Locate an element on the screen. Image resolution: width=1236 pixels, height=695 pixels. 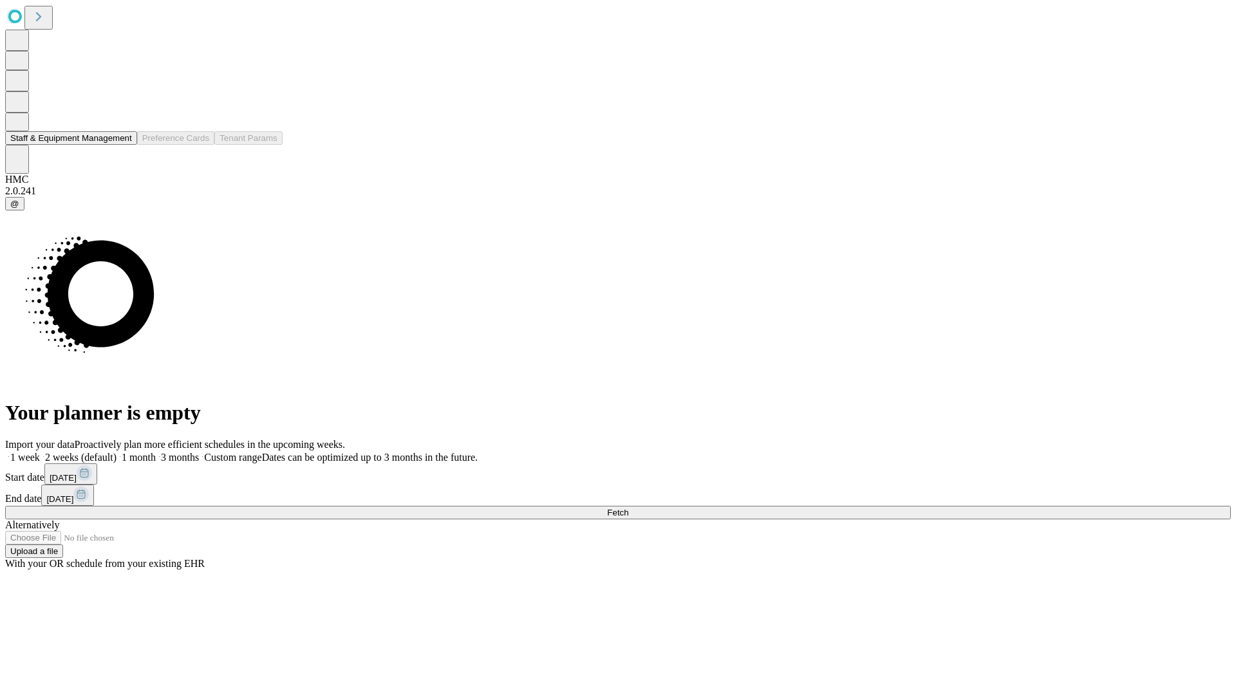
button: Tenant Params is located at coordinates (248, 138).